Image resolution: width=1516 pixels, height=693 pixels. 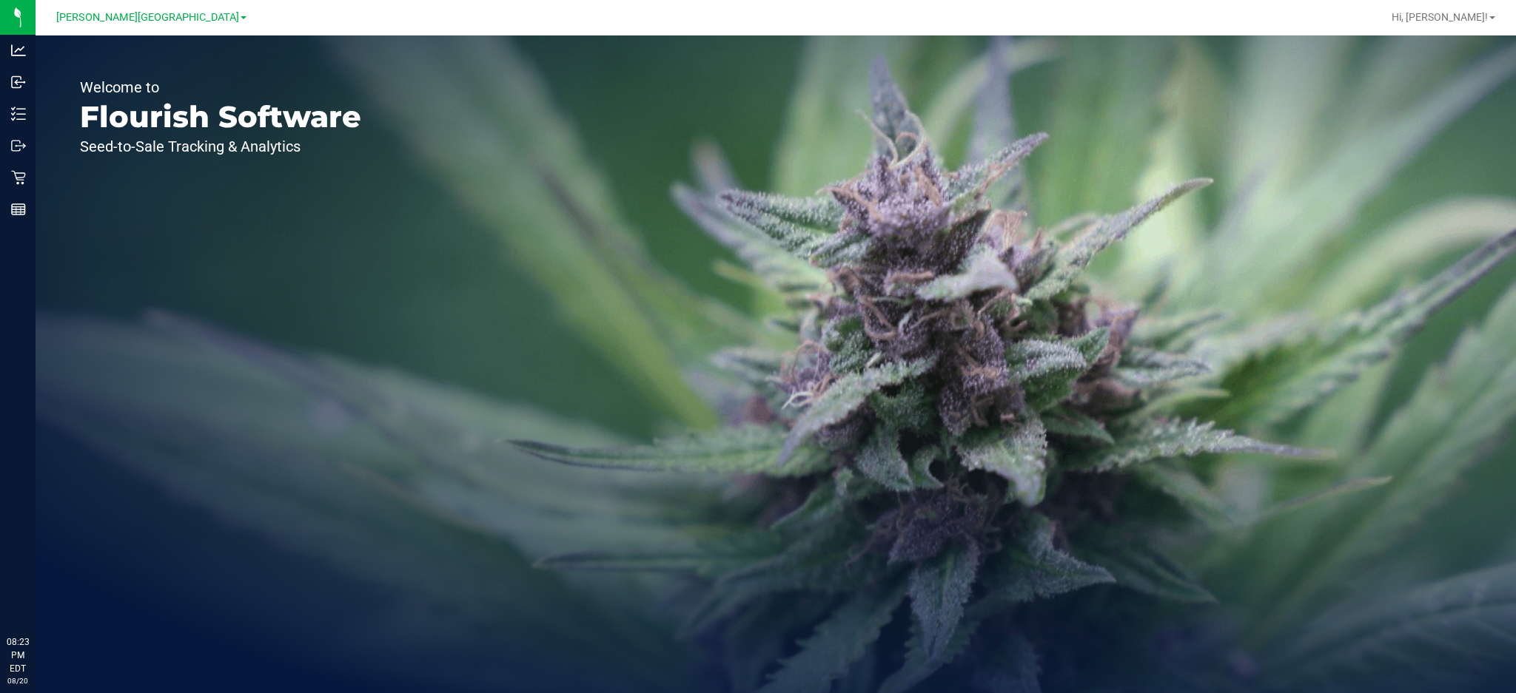 I want to click on inline-svg: Inventory, so click(x=19, y=114).